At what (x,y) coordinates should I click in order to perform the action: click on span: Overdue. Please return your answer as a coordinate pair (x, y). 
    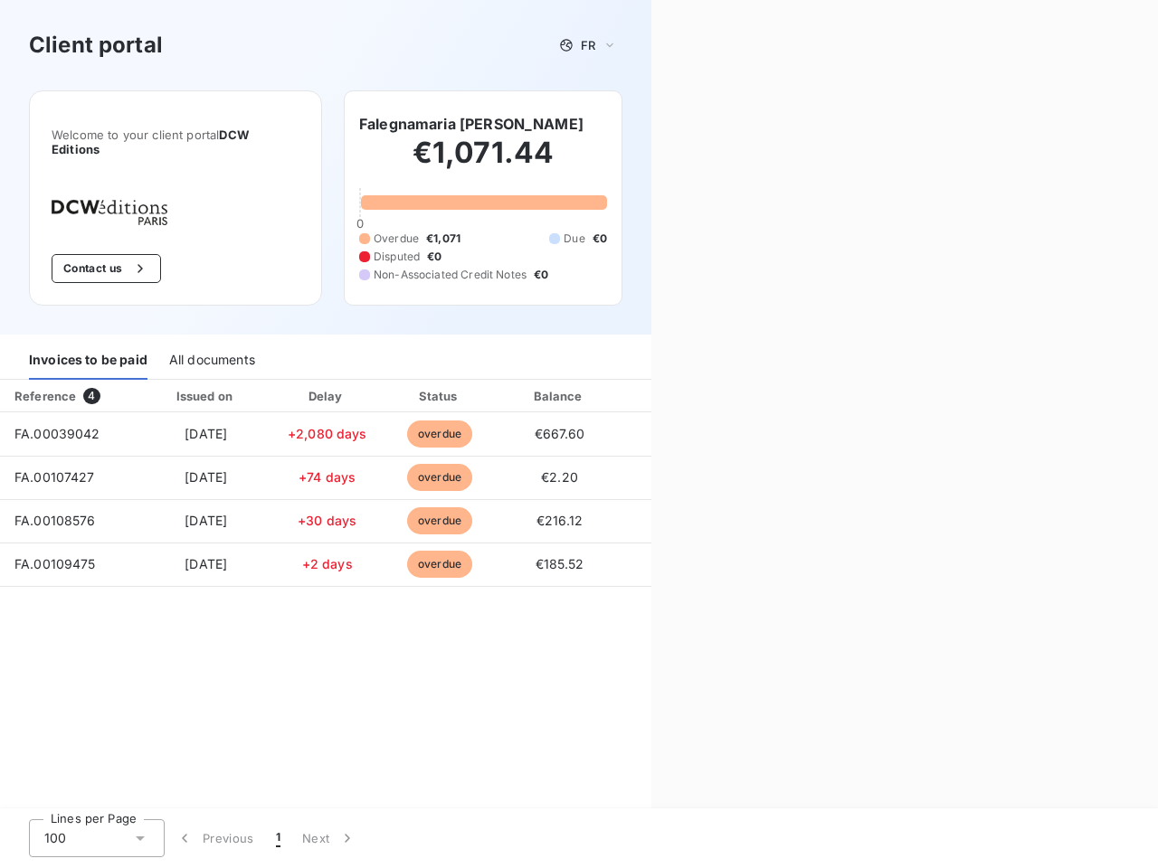
    Looking at the image, I should click on (396, 239).